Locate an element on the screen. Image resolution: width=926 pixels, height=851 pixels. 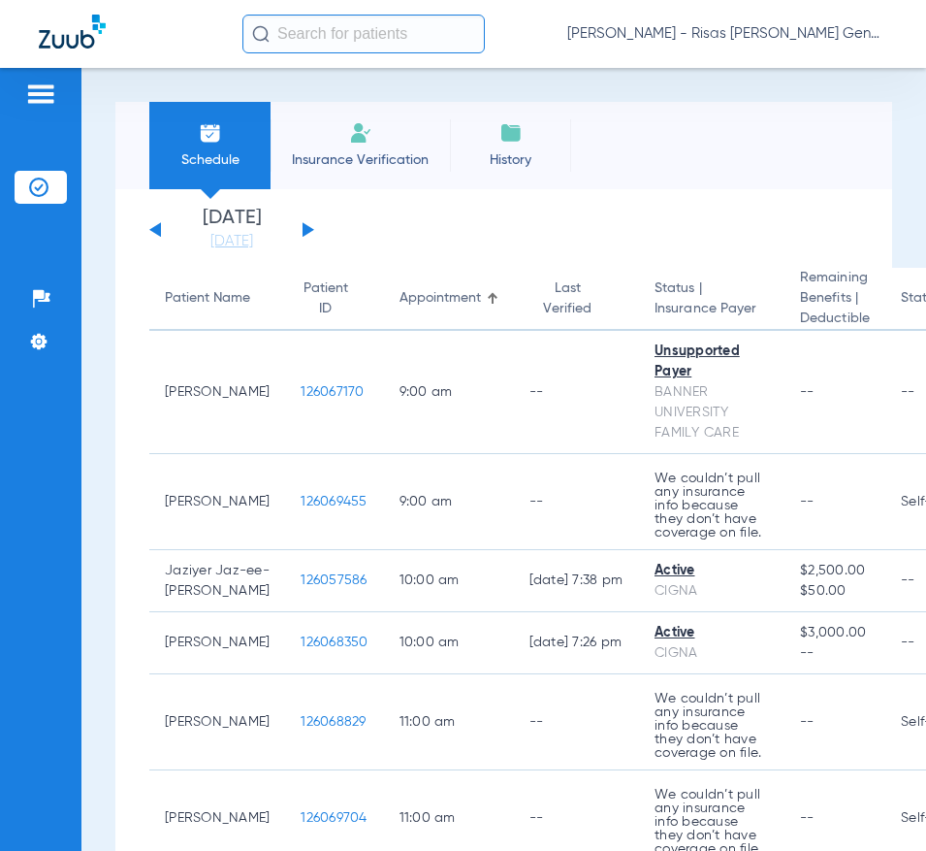
div: Chat Widget is located at coordinates (878, 804).